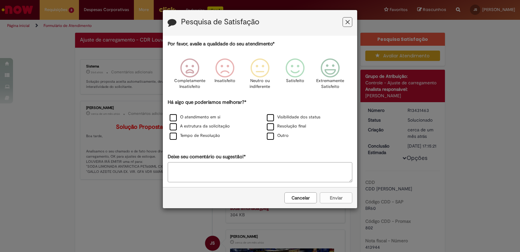 The height and width of the screenshot is (252, 520). I want to click on div: Há algo que poderíamos melhorar?*, so click(260, 120).